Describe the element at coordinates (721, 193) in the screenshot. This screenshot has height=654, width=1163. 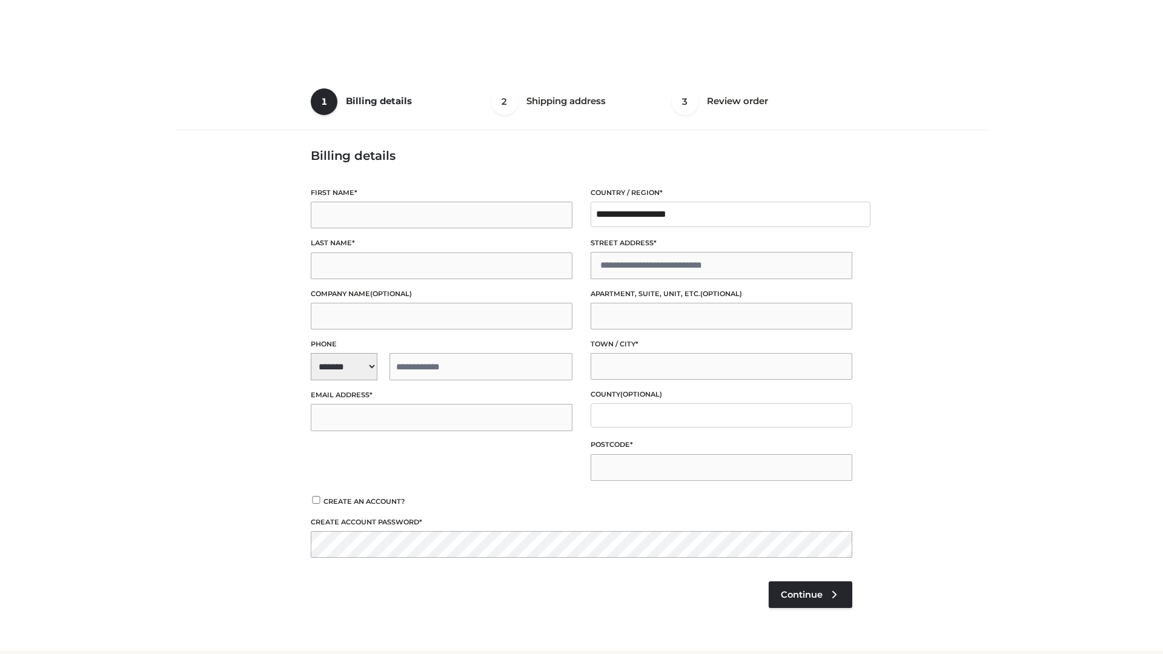
I see `label: Country / Region` at that location.